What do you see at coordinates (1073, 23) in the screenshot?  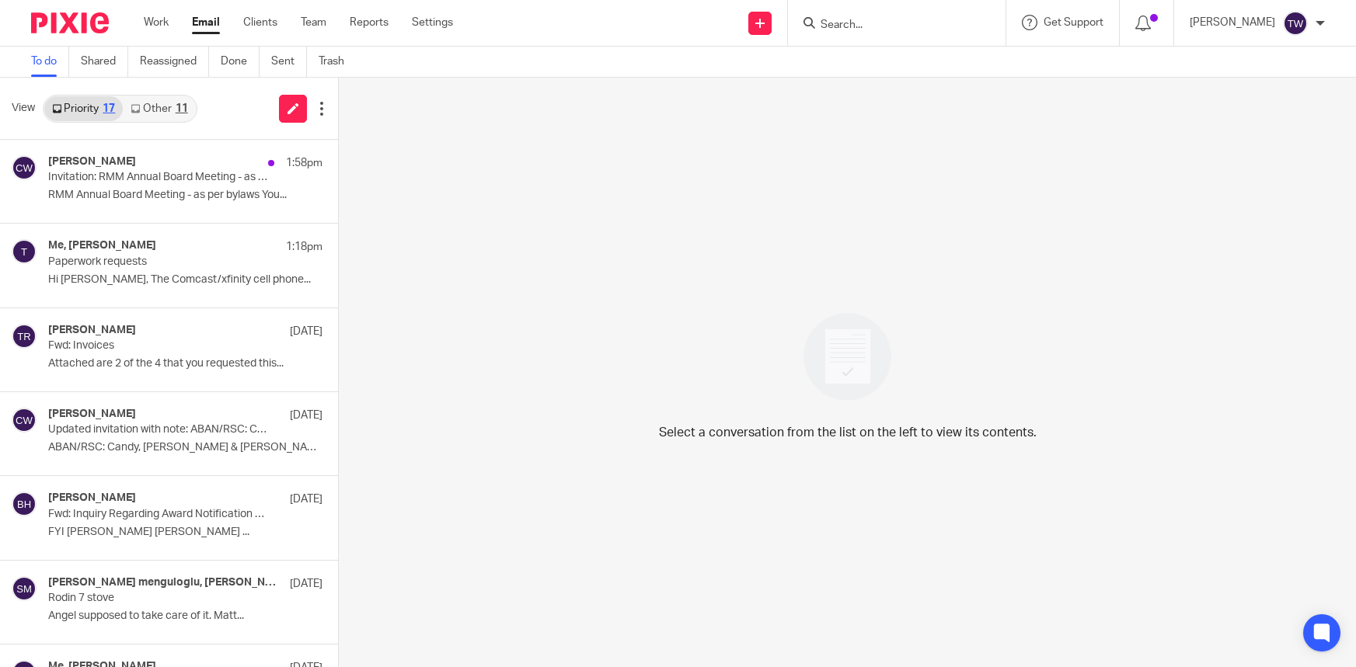 I see `span: Get Support` at bounding box center [1073, 23].